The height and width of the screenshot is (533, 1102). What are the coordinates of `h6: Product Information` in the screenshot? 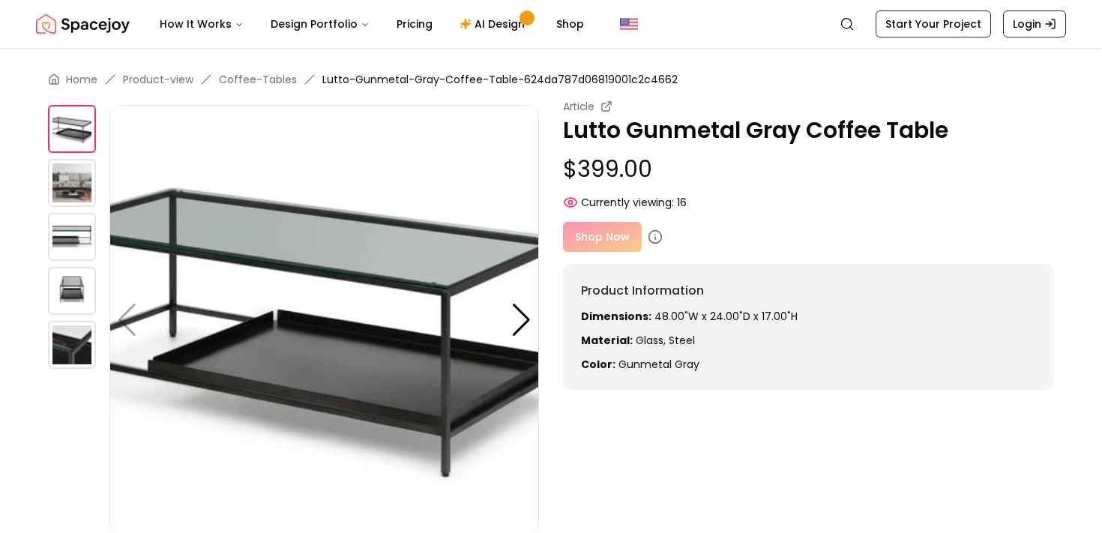 It's located at (808, 291).